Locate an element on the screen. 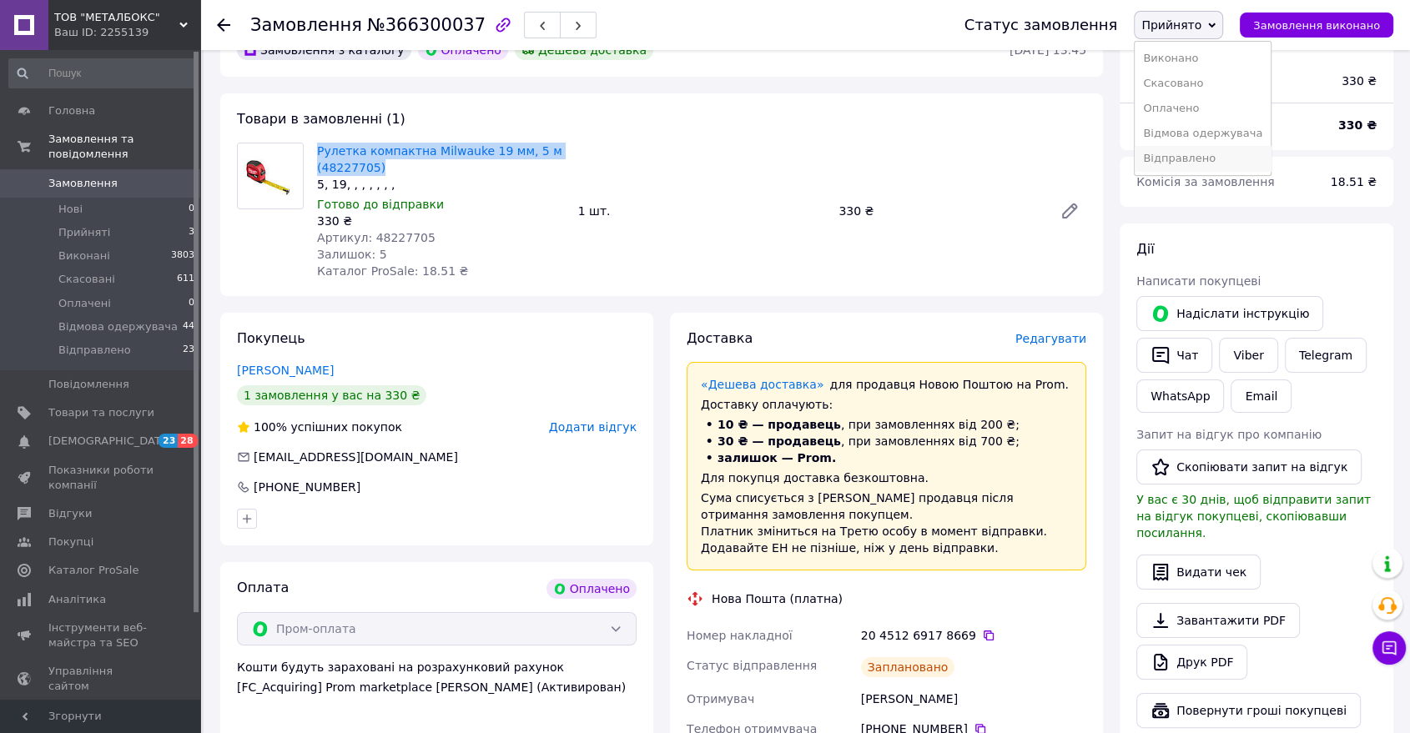 Image resolution: width=1410 pixels, height=733 pixels. li: , при замовленнях від 700 ₴; is located at coordinates (886, 441).